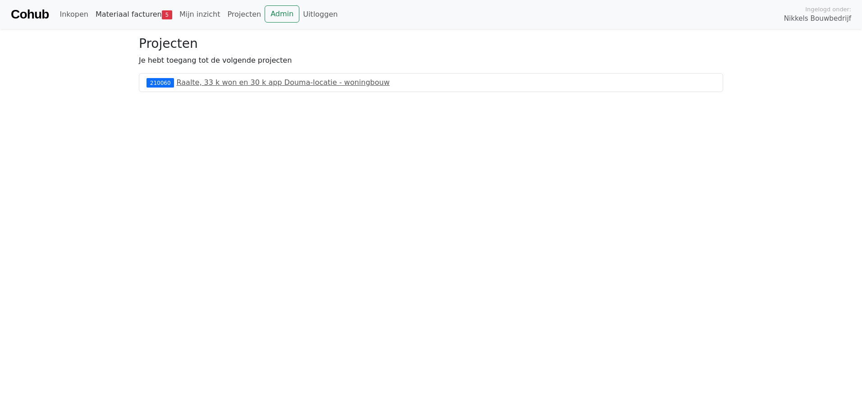  I want to click on a: Uitloggen, so click(320, 14).